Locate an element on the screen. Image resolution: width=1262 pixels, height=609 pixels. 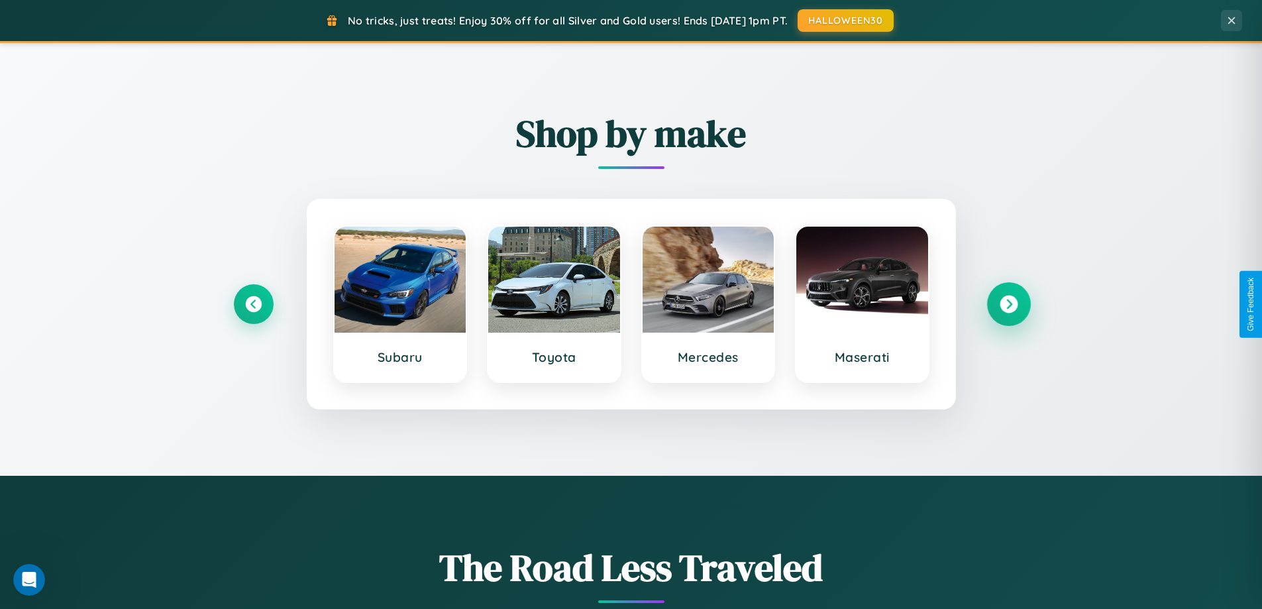
button: HALLOWEEN30 is located at coordinates (845, 21).